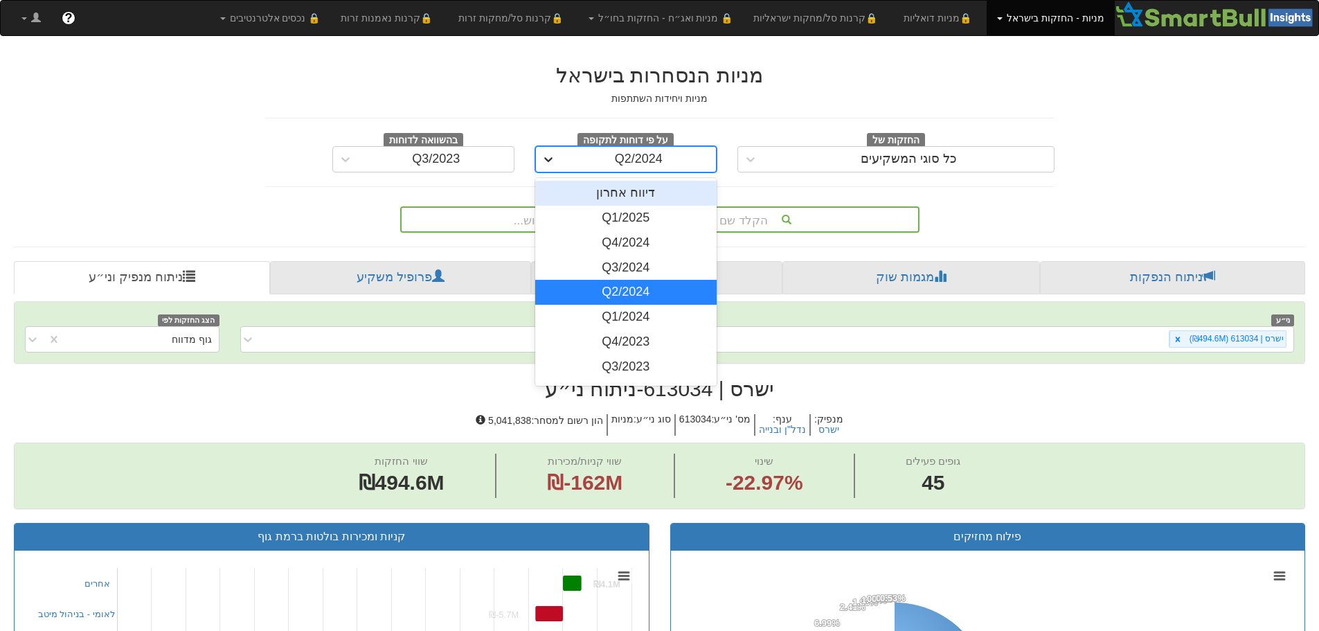 The height and width of the screenshot is (631, 1319). I want to click on div: ישרס | 613034 (₪494.6M), so click(1236, 339).